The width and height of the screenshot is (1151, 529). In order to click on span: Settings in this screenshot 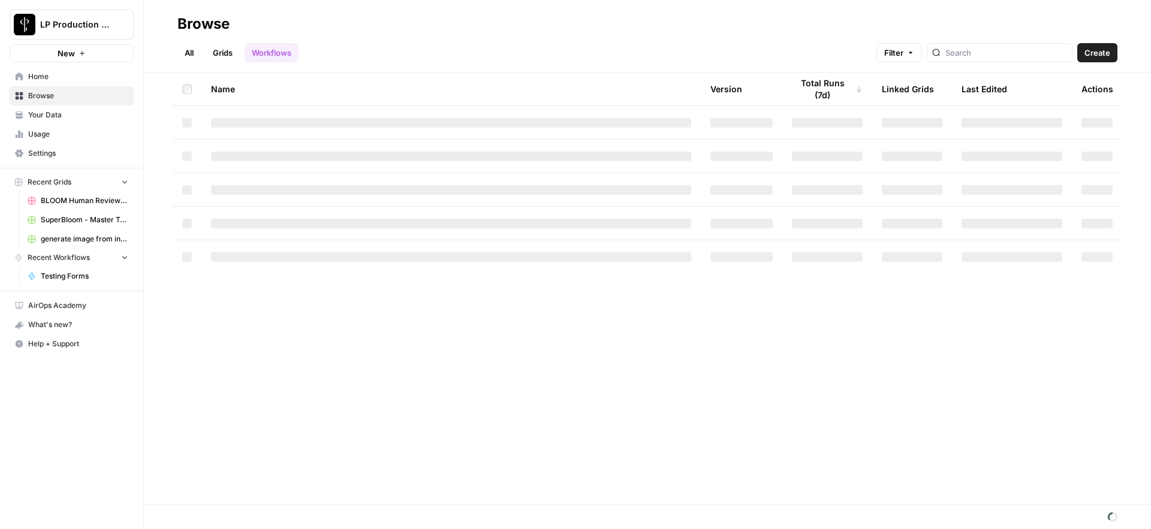, I will do `click(78, 153)`.